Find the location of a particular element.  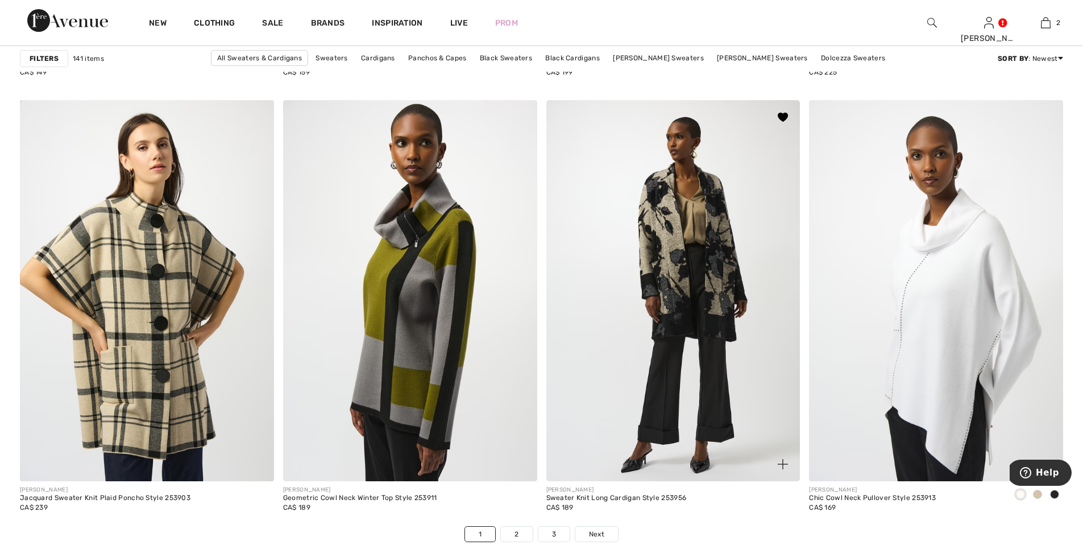

a: New is located at coordinates (157, 24).